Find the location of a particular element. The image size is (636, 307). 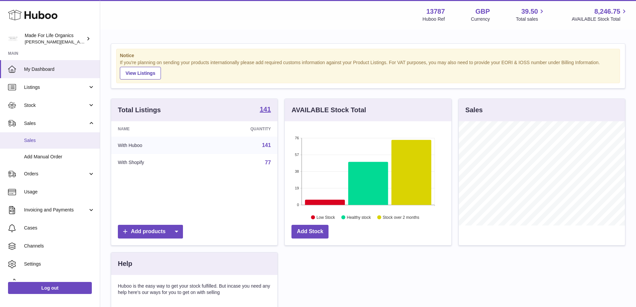

a: 8,246.75 AVAILABLE Stock Total is located at coordinates (600, 15).